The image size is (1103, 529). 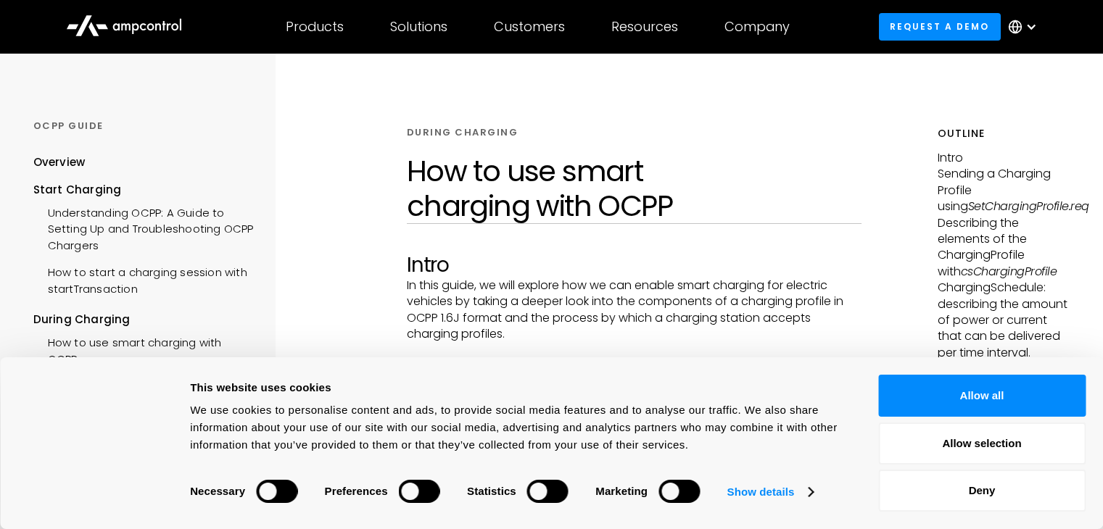 I want to click on div: Overview, so click(x=59, y=162).